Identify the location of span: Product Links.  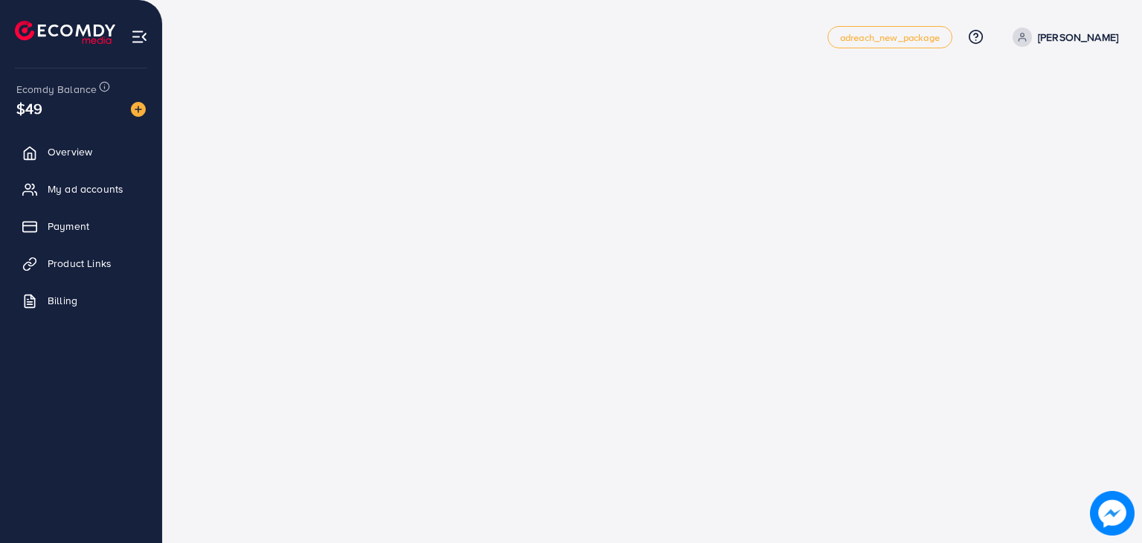
(80, 263).